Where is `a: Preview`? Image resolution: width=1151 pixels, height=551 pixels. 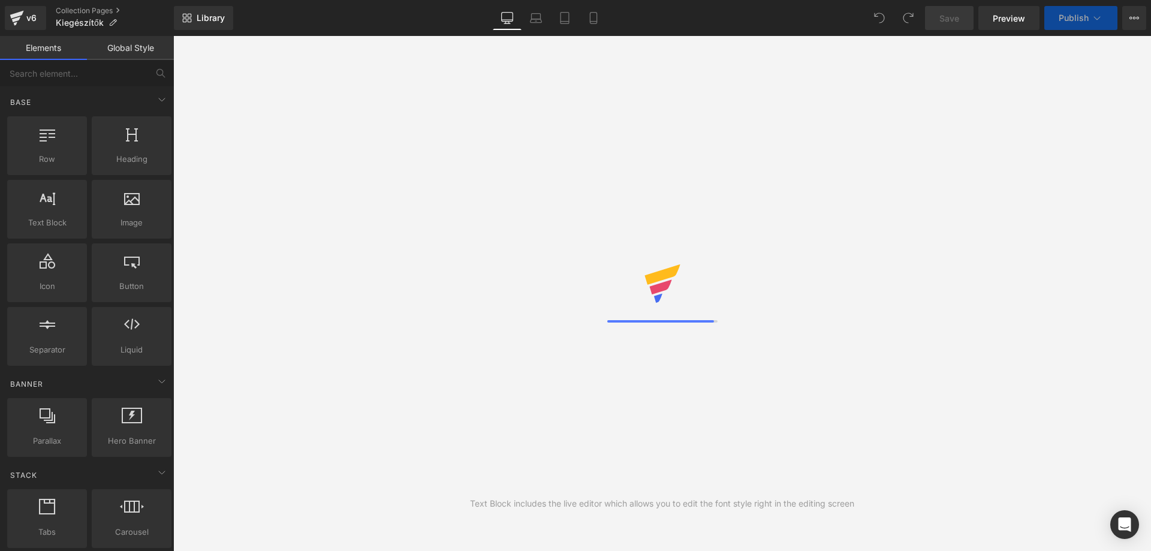
a: Preview is located at coordinates (1009, 18).